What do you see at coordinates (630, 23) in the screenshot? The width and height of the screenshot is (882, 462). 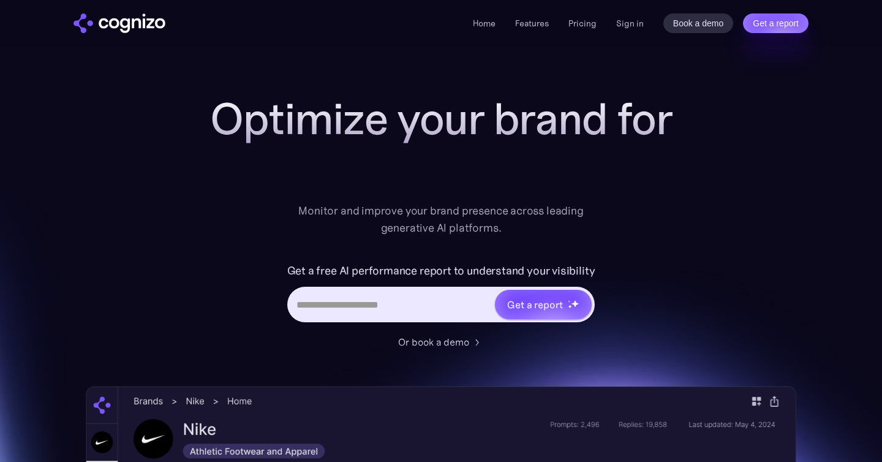 I see `a: Sign in` at bounding box center [630, 23].